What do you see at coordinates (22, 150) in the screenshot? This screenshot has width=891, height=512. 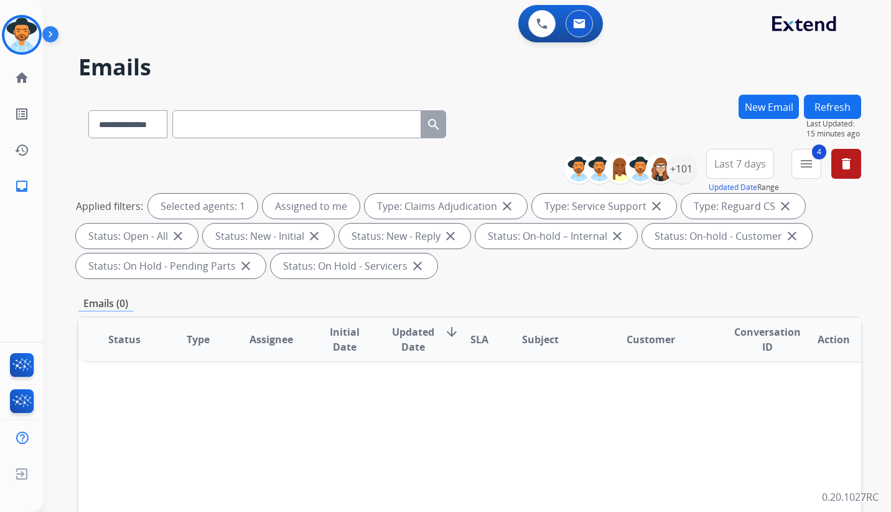 I see `mat-icon: history` at bounding box center [22, 150].